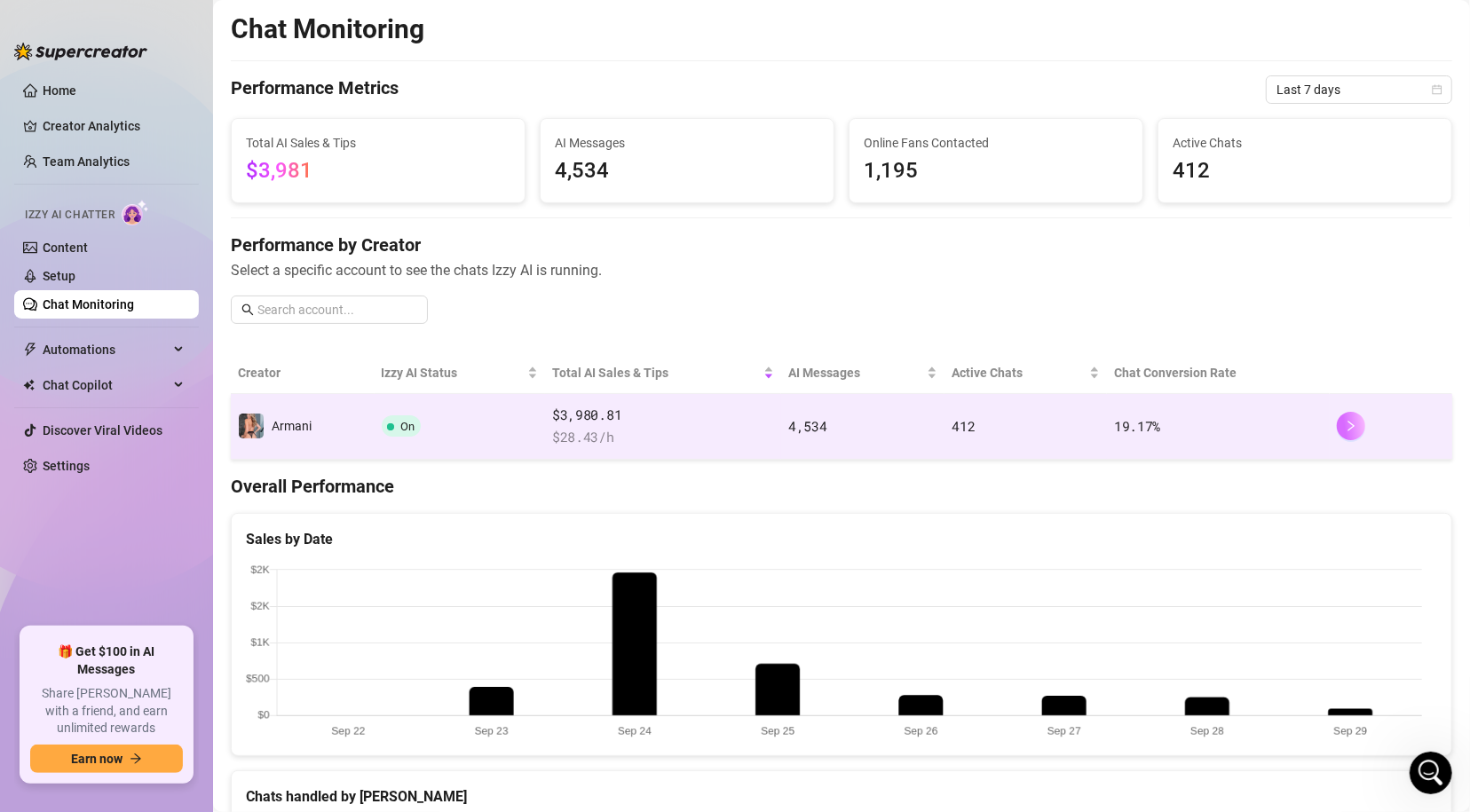 Image resolution: width=1470 pixels, height=812 pixels. Describe the element at coordinates (91, 588) in the screenshot. I see `button: Gif picker` at that location.